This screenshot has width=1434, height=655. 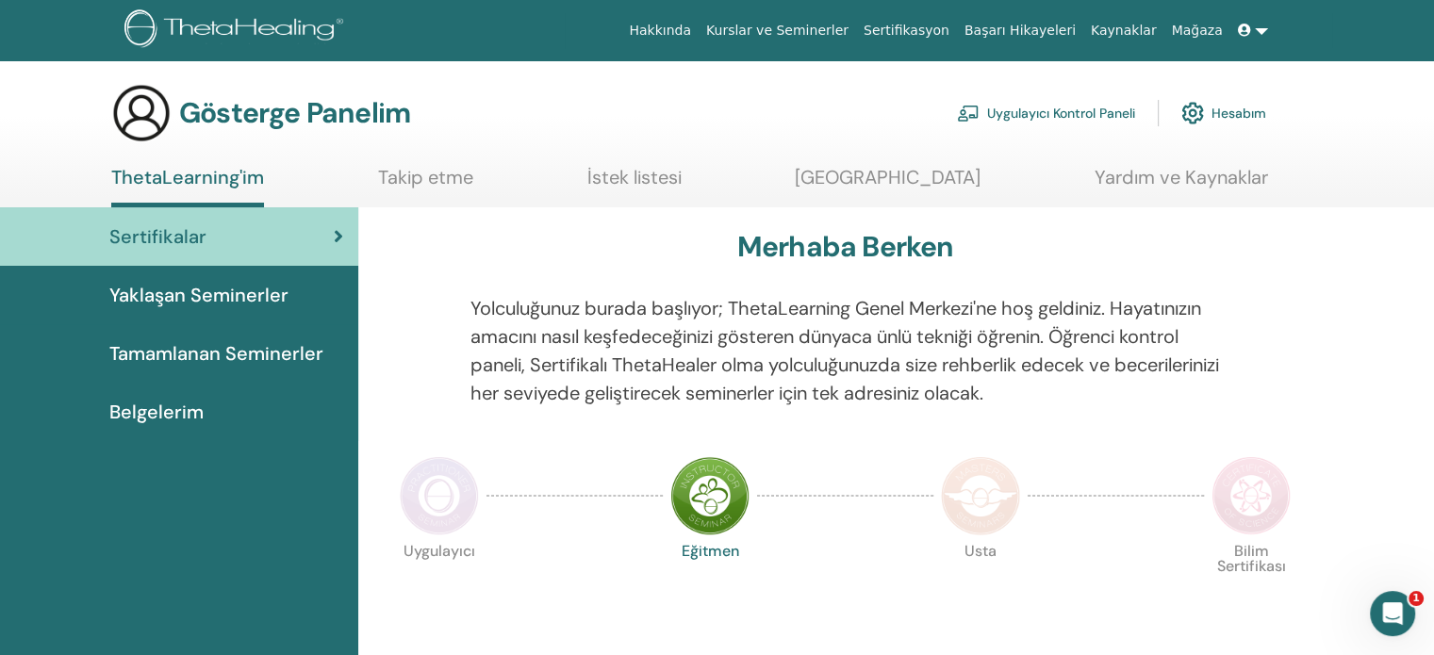 I want to click on font: Yolculuğunuz burada başlıyor; ThetaLearning Genel Merkezi'ne hoş geldiniz. Hayatınızın amacını na..., so click(x=845, y=351).